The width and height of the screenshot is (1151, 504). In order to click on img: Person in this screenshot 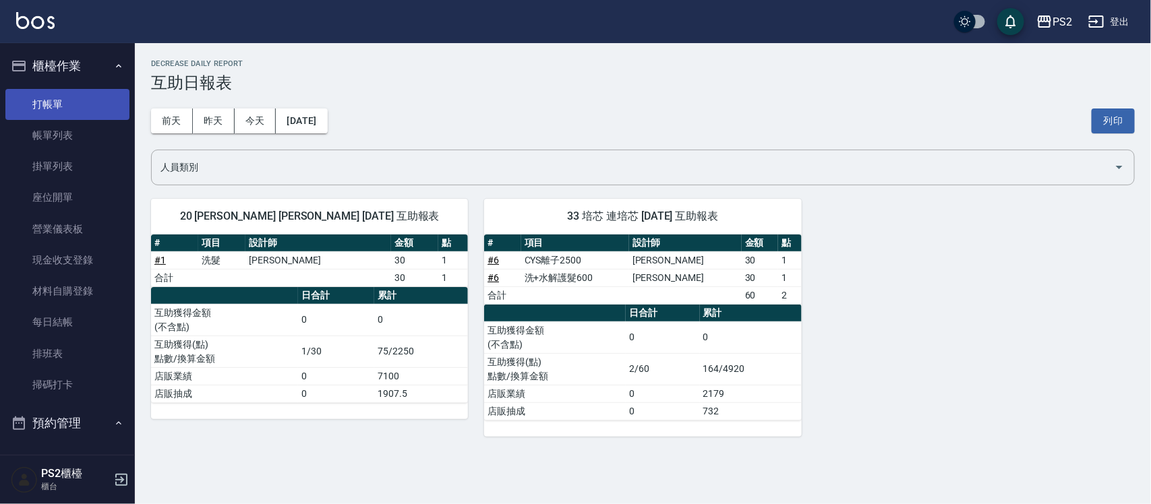, I will do `click(24, 480)`.